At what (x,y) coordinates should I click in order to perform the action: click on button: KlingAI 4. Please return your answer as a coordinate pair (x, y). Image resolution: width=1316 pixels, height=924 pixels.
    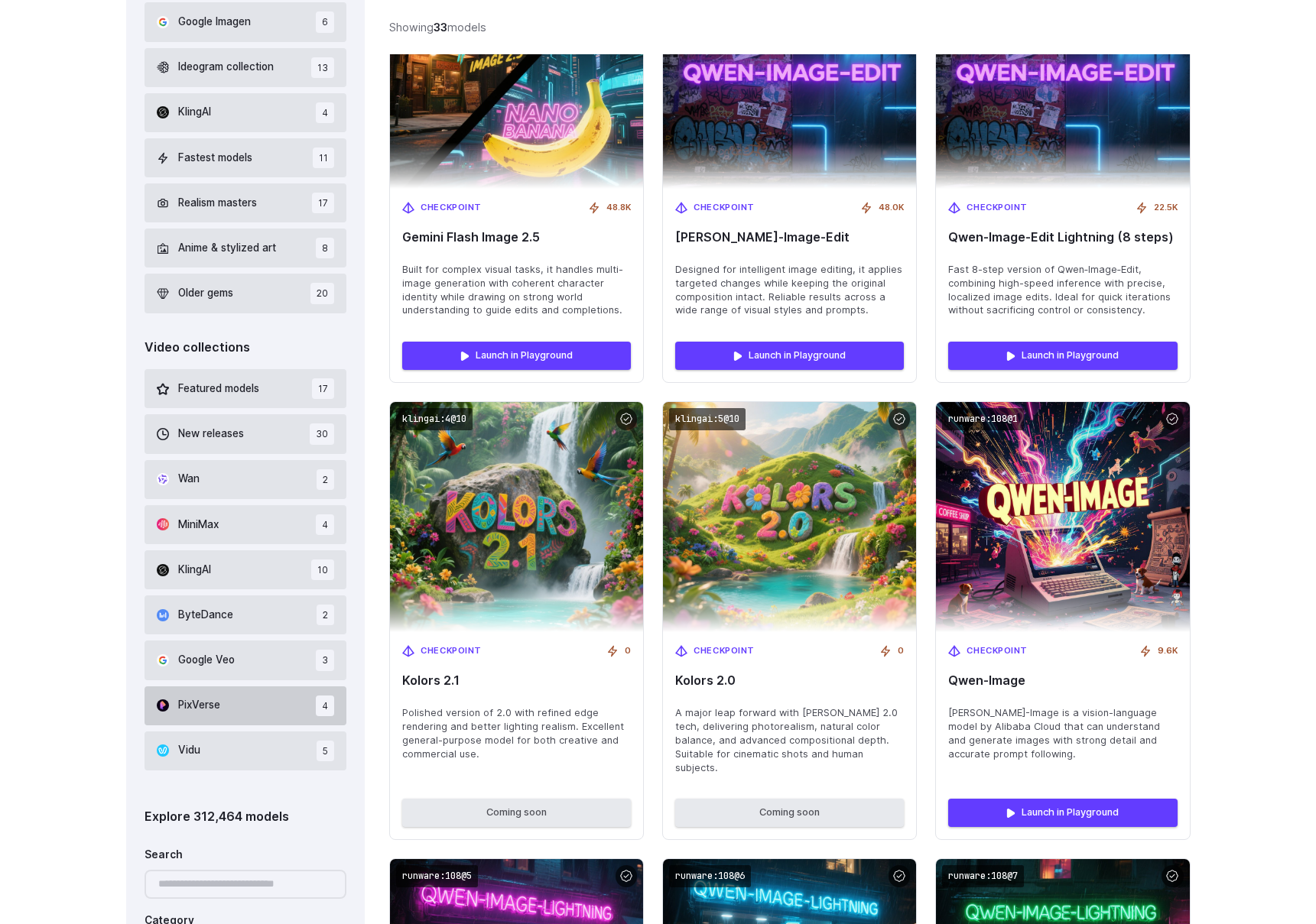
    Looking at the image, I should click on (245, 112).